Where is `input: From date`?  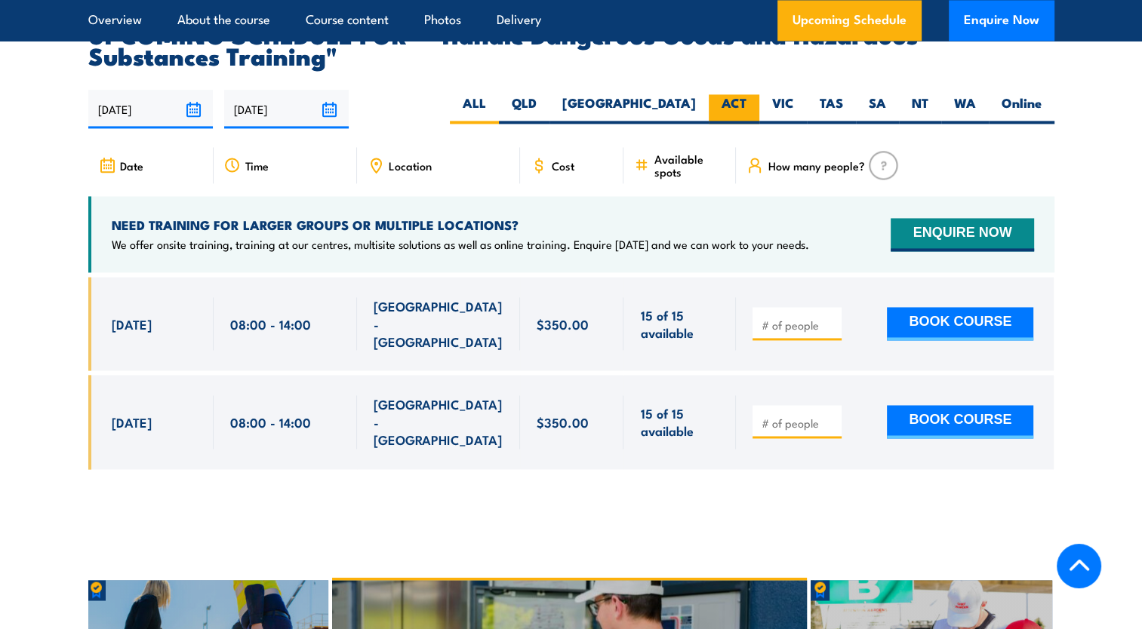 input: From date is located at coordinates (150, 109).